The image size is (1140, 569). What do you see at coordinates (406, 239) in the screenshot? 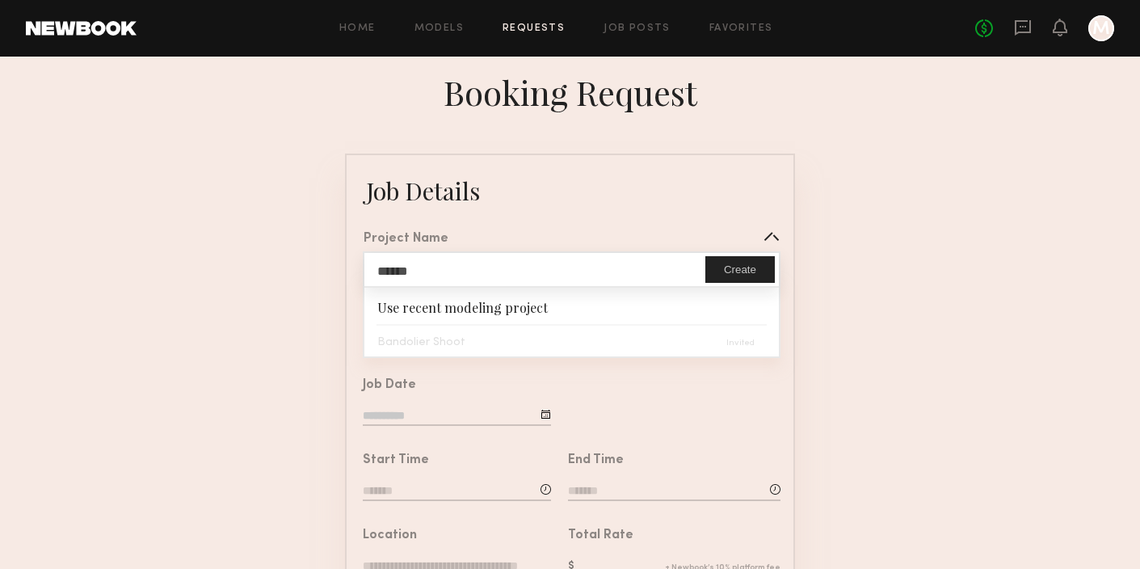
I see `div: Project Name` at bounding box center [406, 239].